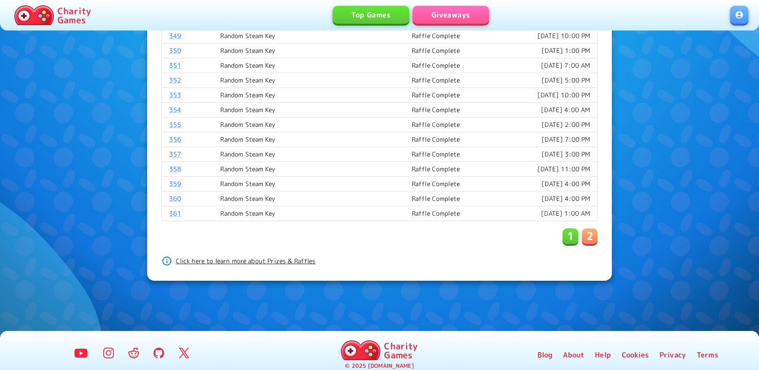 This screenshot has width=759, height=370. Describe the element at coordinates (175, 50) in the screenshot. I see `a: 350` at that location.